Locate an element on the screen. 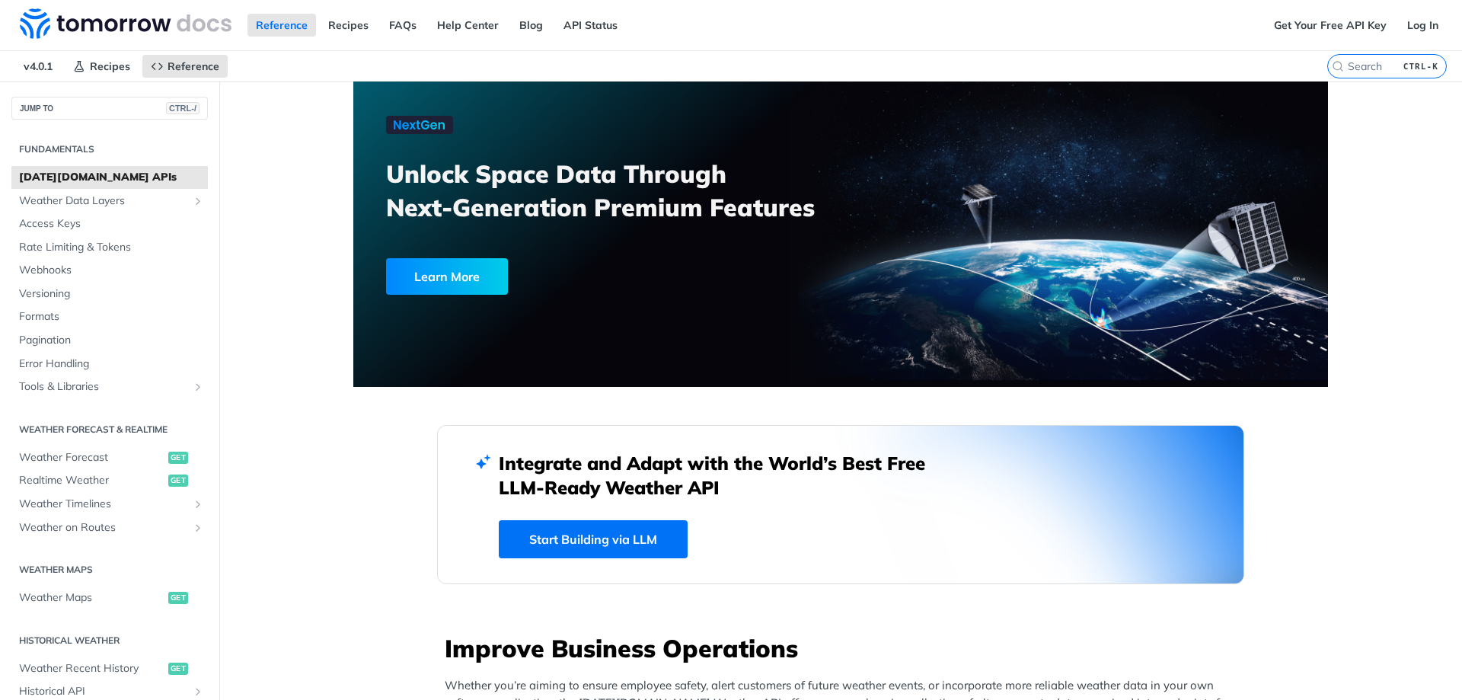  a: Versioning is located at coordinates (110, 294).